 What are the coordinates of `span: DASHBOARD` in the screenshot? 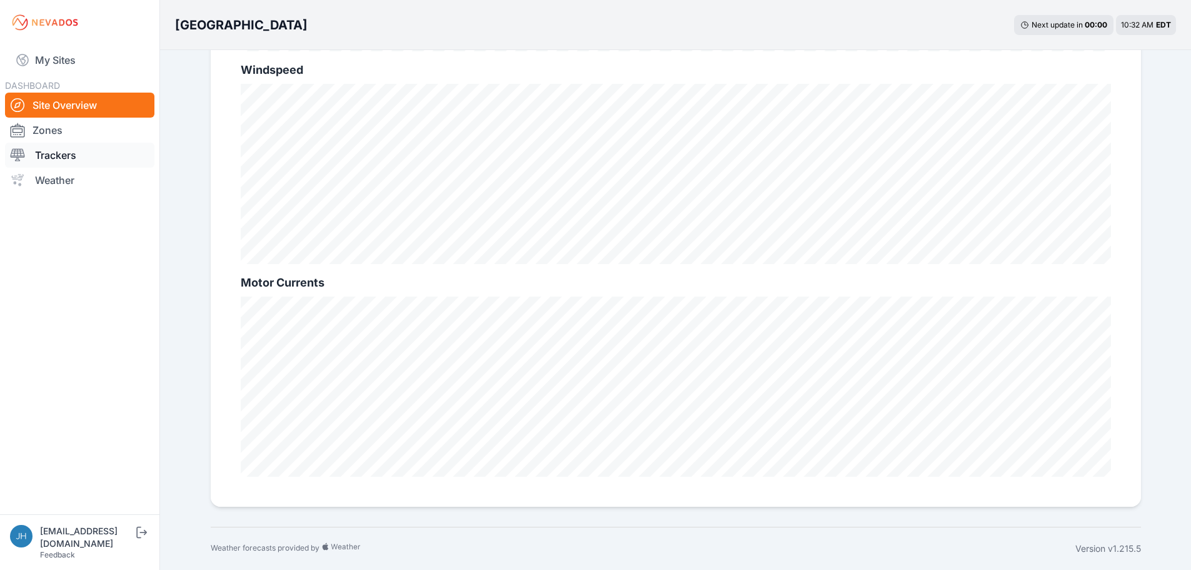 It's located at (33, 85).